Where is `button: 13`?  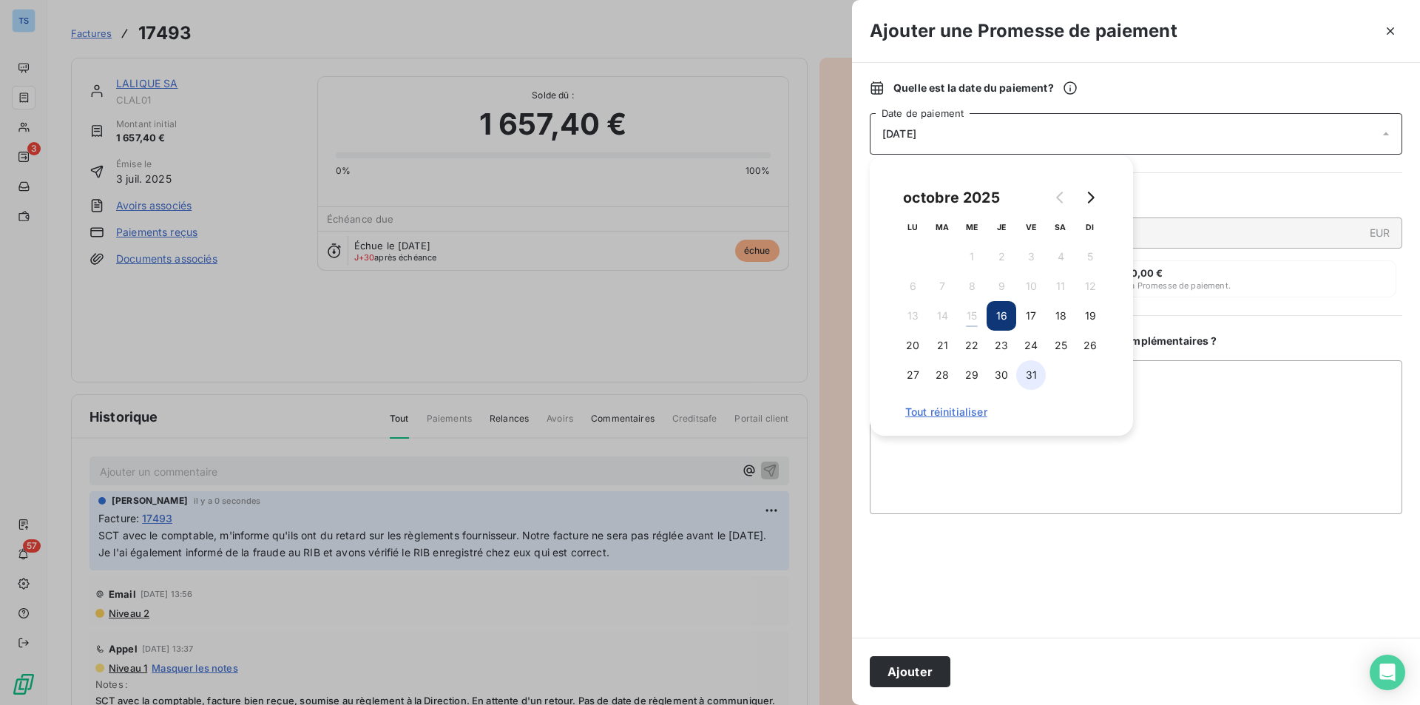
button: 13 is located at coordinates (913, 316).